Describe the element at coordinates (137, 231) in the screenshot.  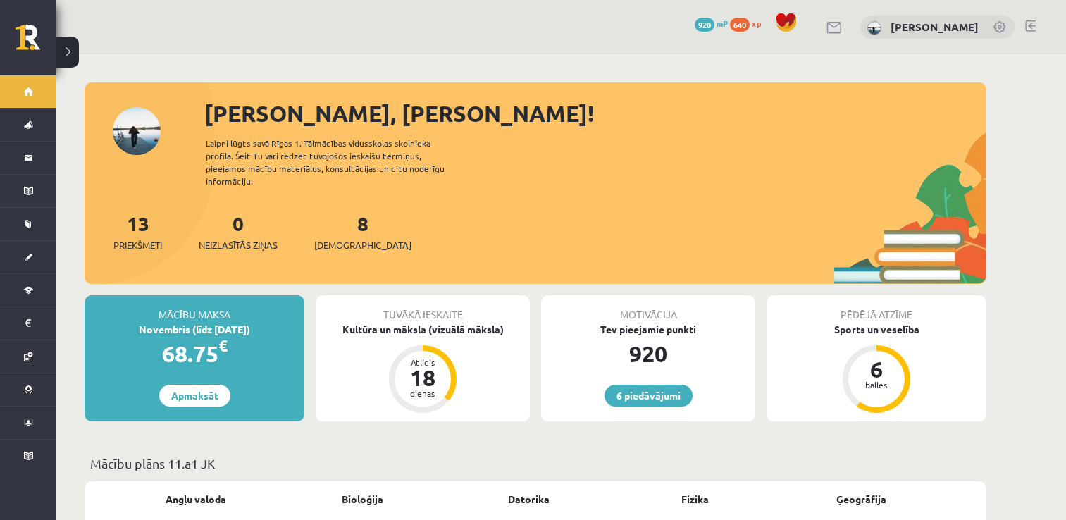
I see `a: 13Priekšmeti` at that location.